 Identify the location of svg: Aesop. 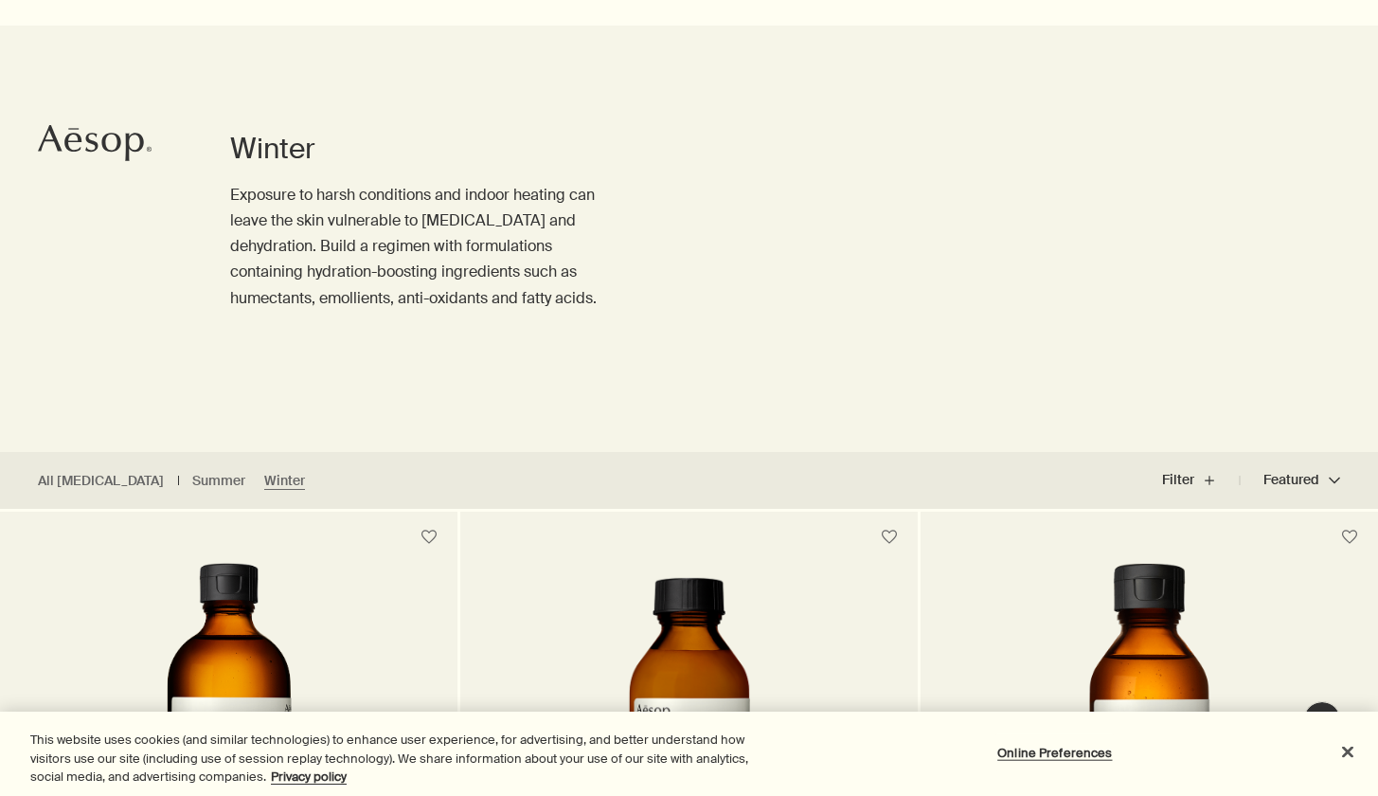
(95, 143).